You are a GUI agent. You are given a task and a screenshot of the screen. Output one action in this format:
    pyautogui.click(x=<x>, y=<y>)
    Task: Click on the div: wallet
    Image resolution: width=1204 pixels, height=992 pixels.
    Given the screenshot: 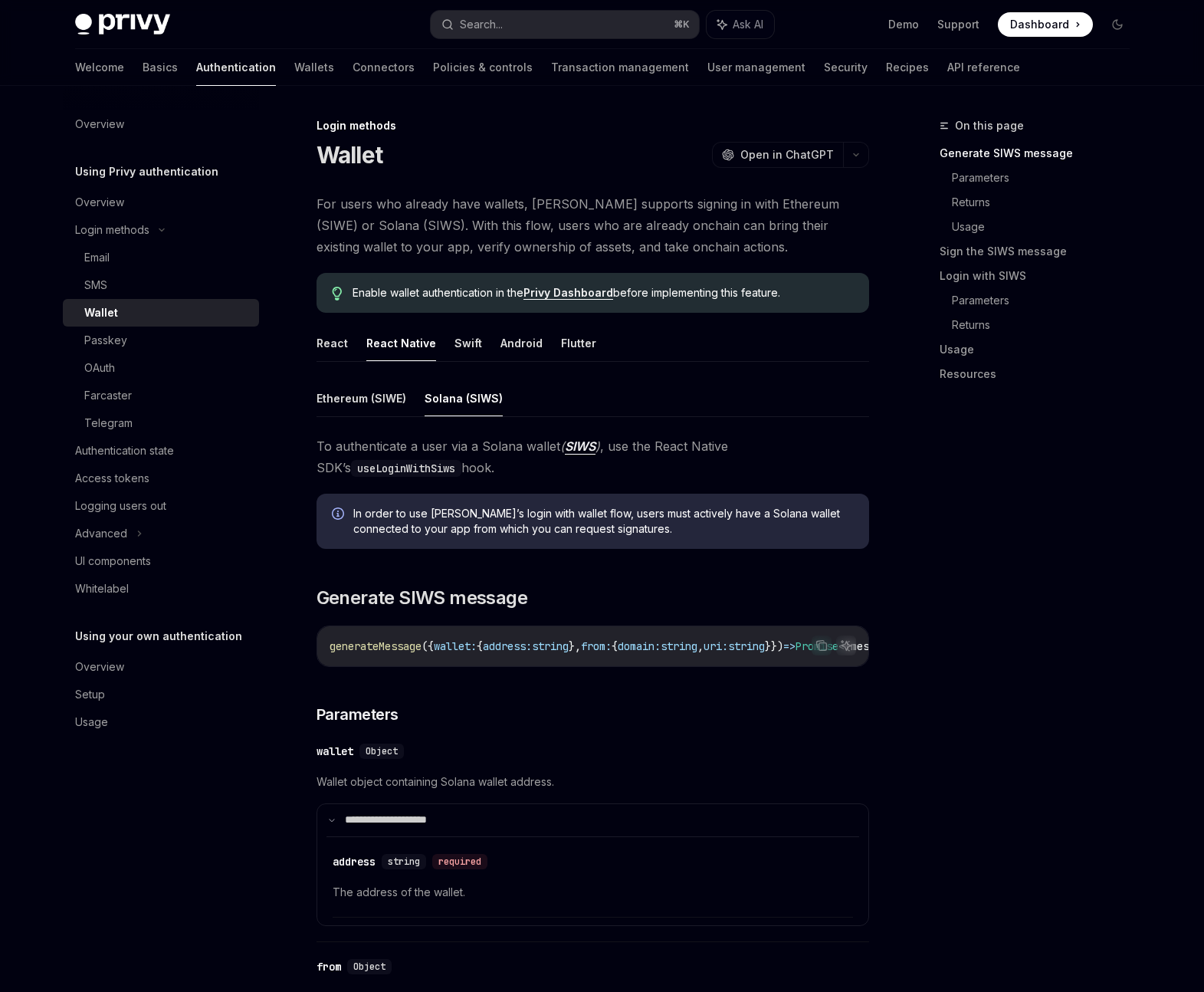 What is the action you would take?
    pyautogui.click(x=335, y=752)
    